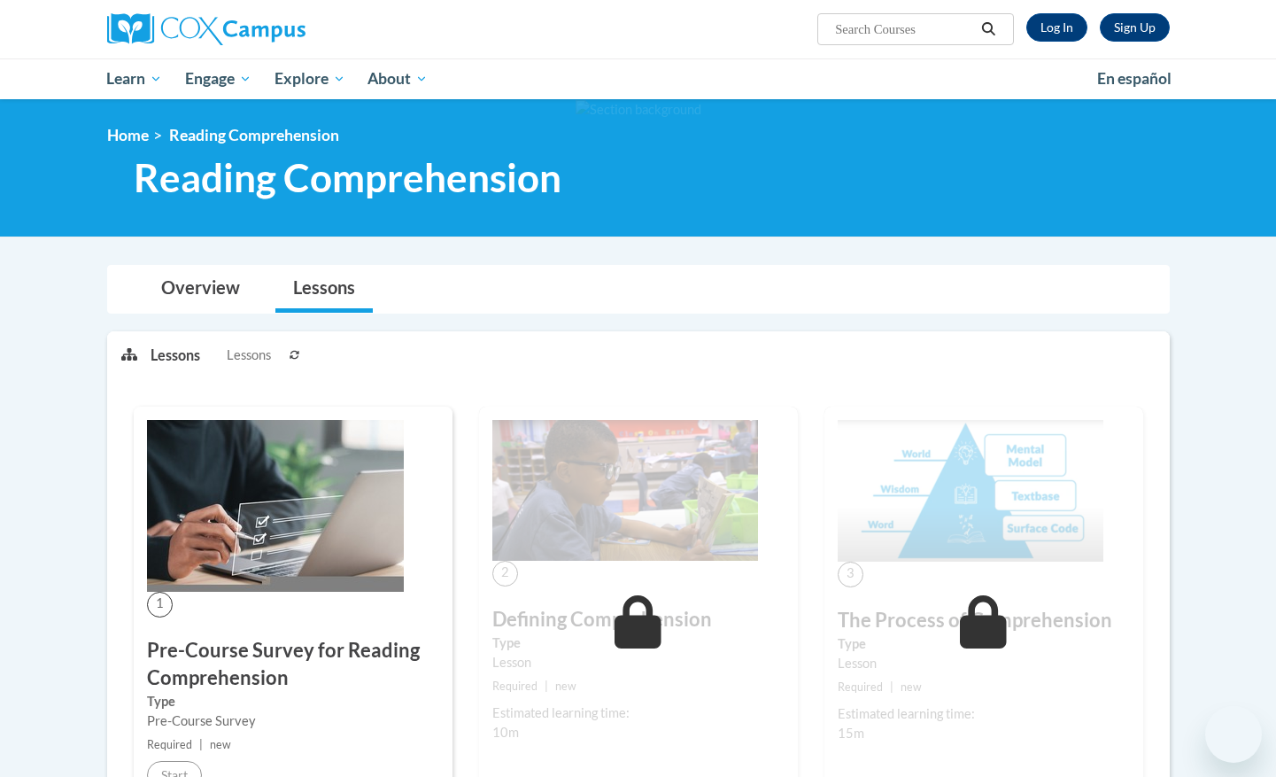 The height and width of the screenshot is (777, 1276). I want to click on a: Home, so click(128, 135).